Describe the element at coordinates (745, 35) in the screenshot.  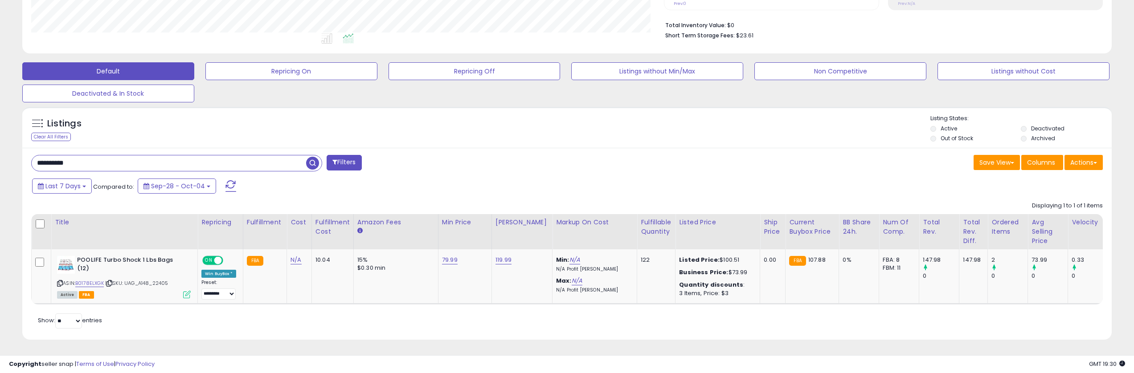
I see `span: $23.61` at that location.